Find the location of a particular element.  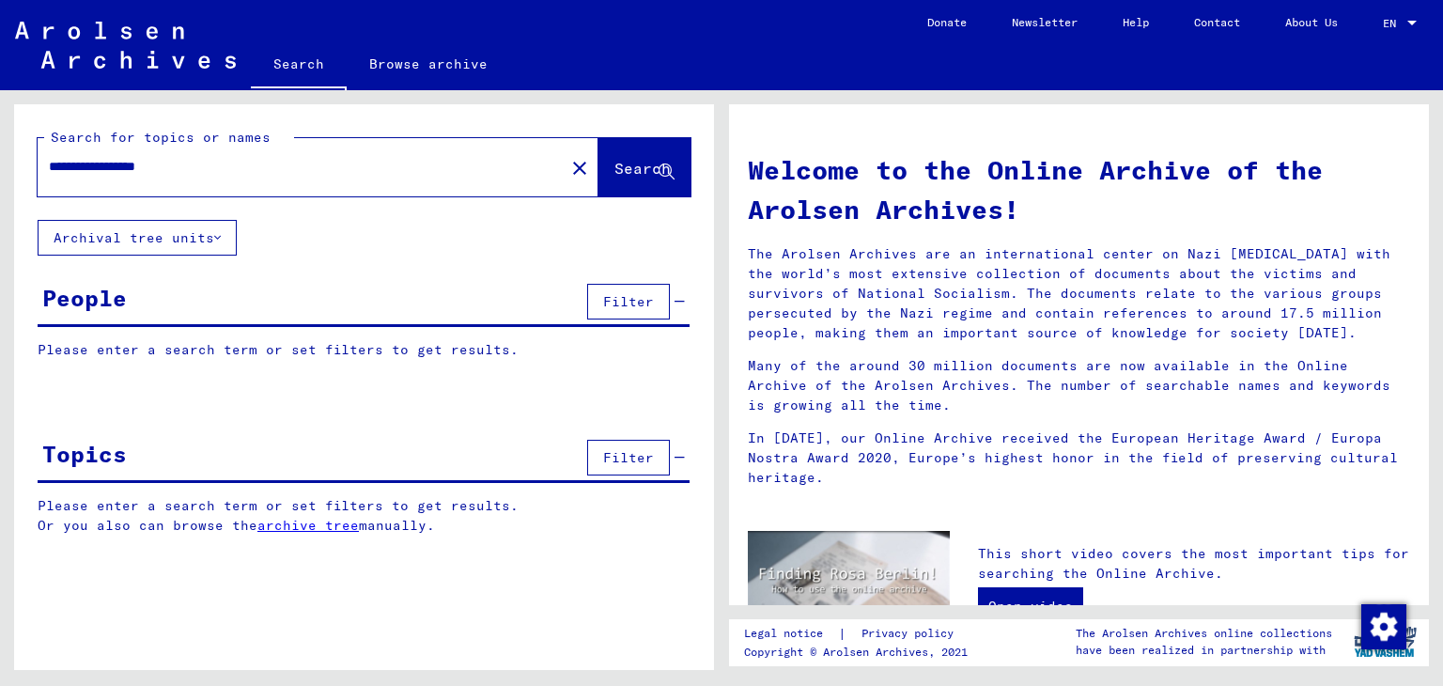

img: yv_logo.png is located at coordinates (1385, 642).